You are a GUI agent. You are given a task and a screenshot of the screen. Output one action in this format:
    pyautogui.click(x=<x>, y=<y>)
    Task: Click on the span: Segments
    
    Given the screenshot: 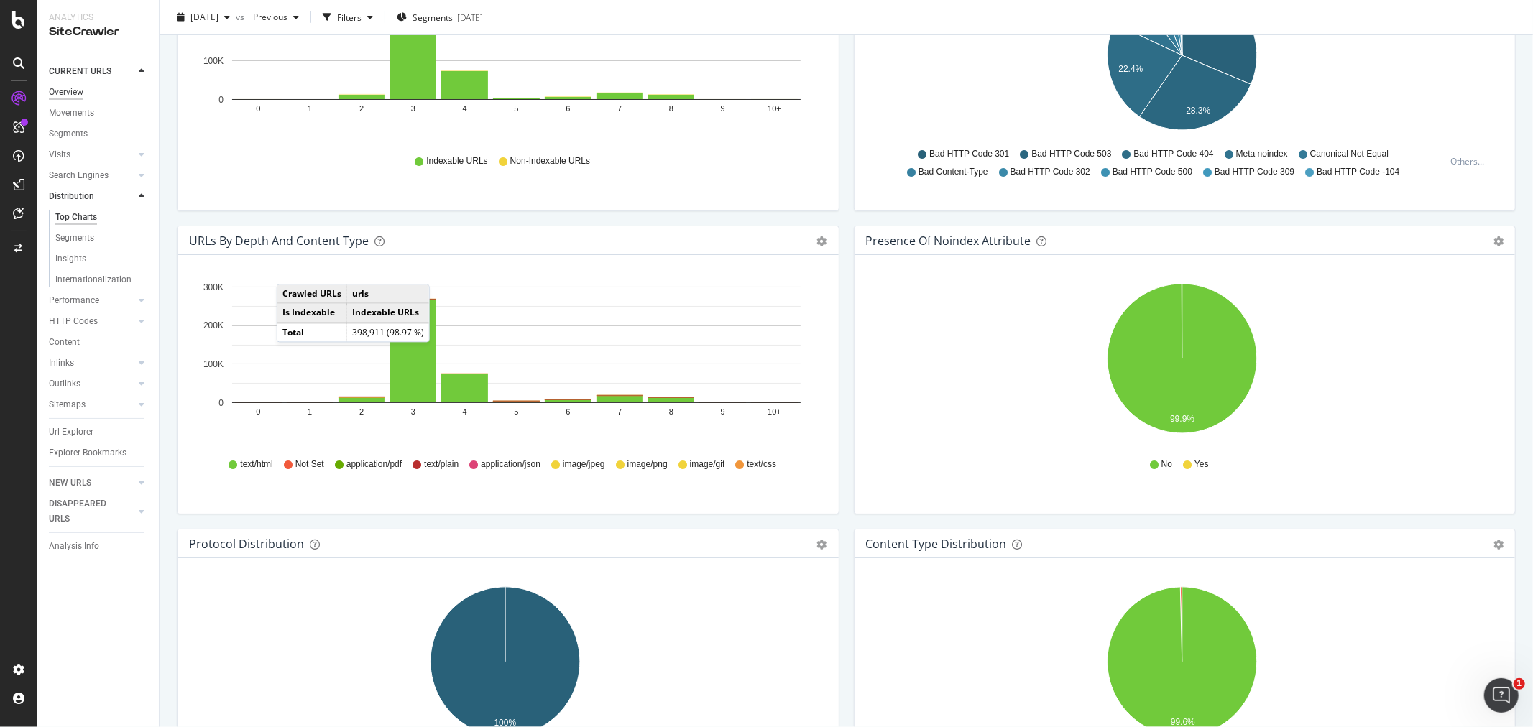 What is the action you would take?
    pyautogui.click(x=433, y=17)
    